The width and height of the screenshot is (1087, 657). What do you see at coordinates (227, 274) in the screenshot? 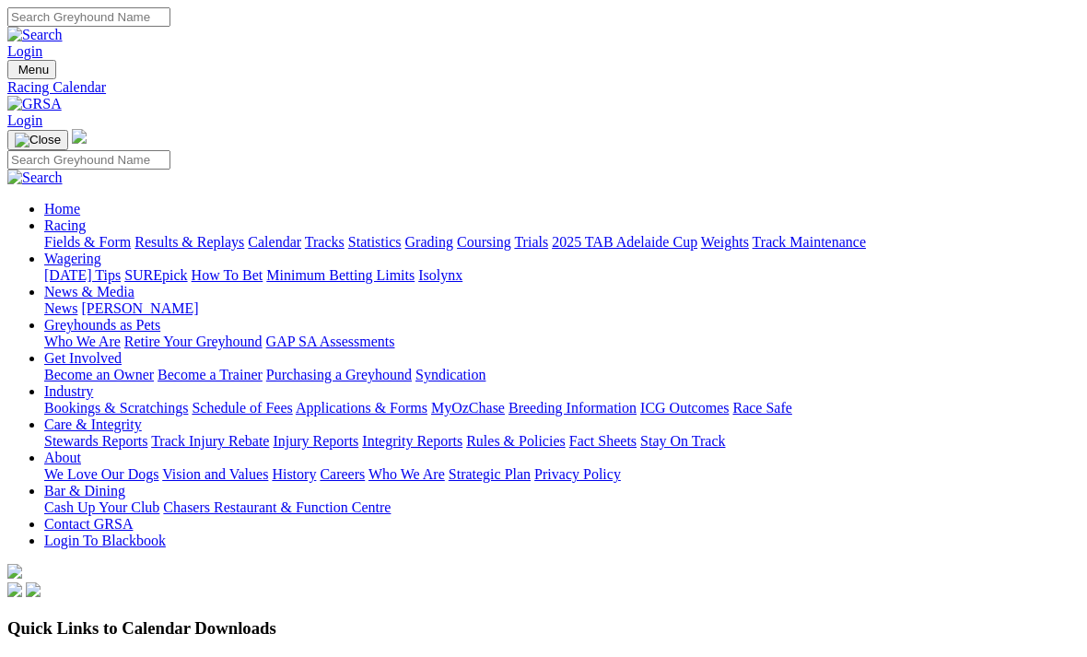
I see `a: How To Bet` at bounding box center [227, 274].